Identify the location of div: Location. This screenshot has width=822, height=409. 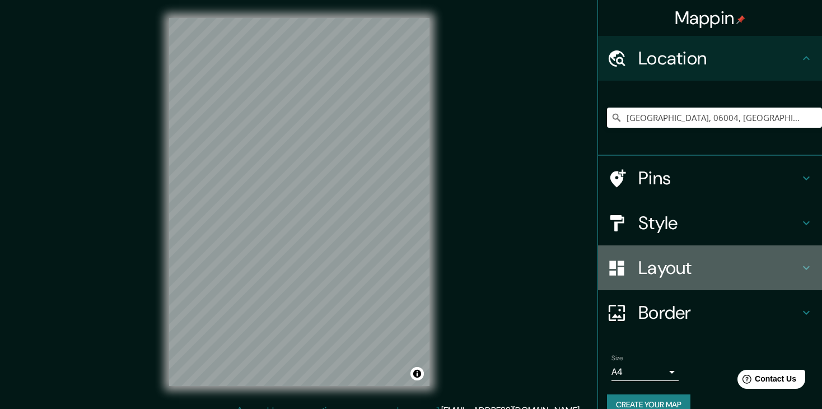
(710, 58).